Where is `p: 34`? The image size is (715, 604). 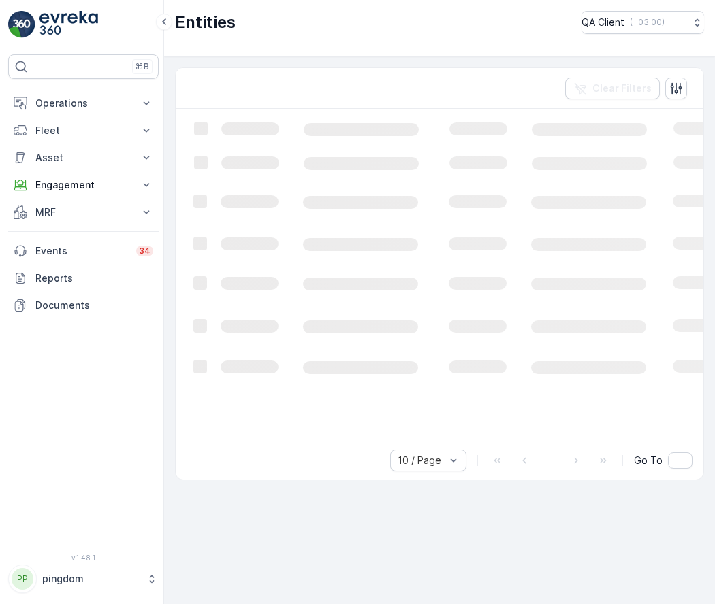 p: 34 is located at coordinates (144, 251).